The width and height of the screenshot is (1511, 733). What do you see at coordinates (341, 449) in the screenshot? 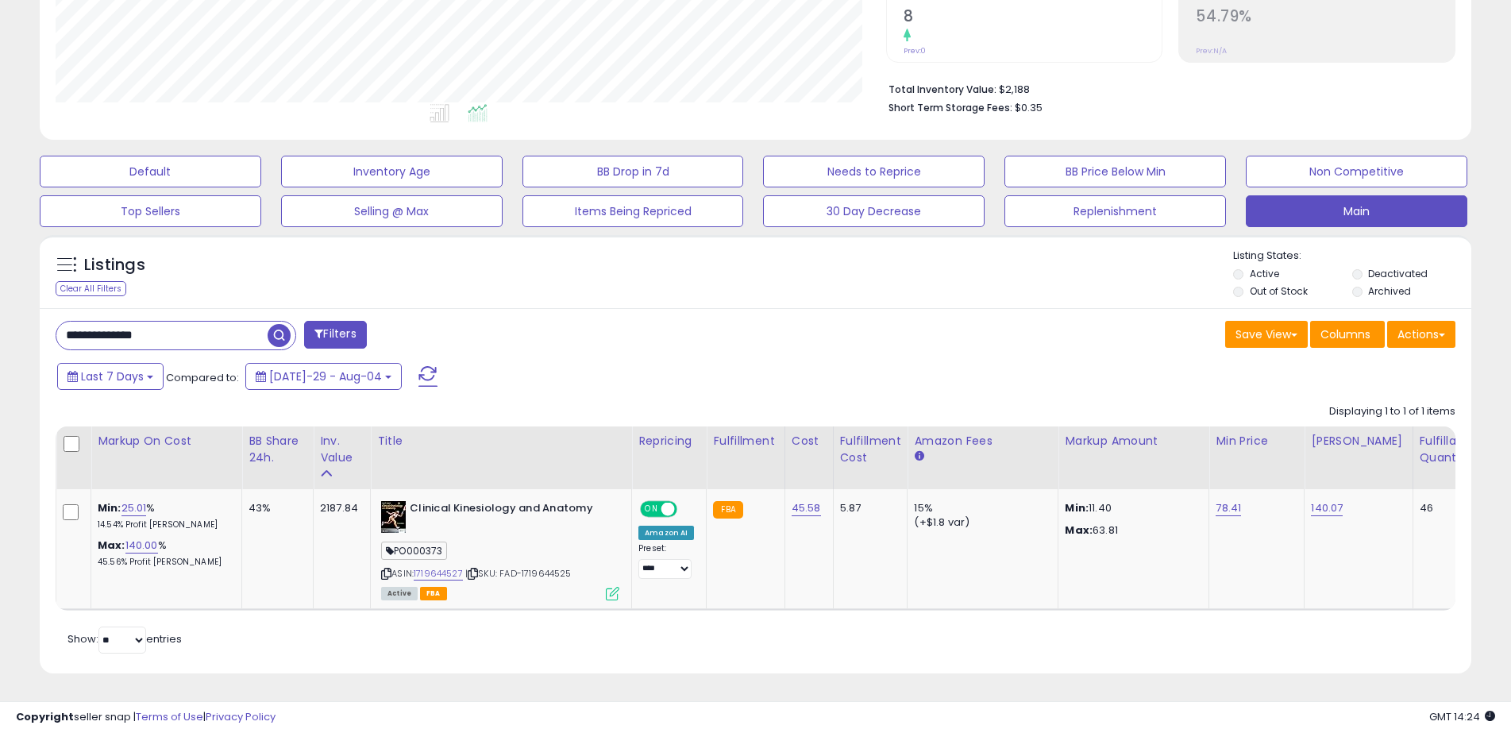
I see `div: Inv. value` at bounding box center [341, 449].